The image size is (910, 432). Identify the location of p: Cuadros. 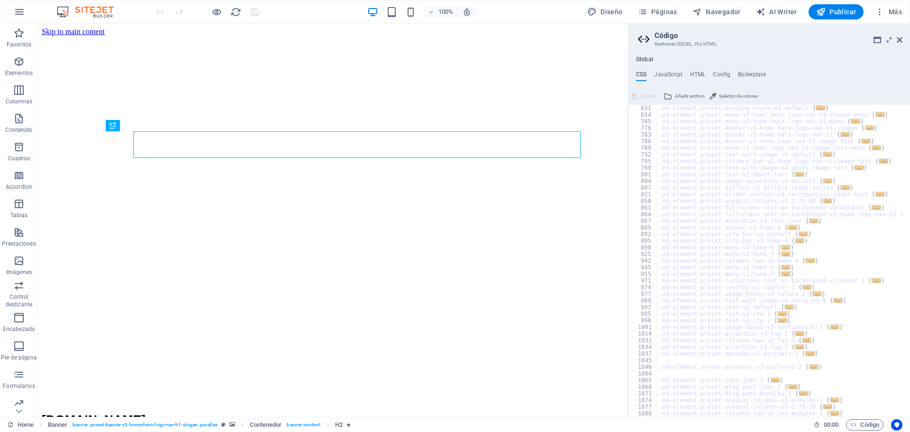
(19, 158).